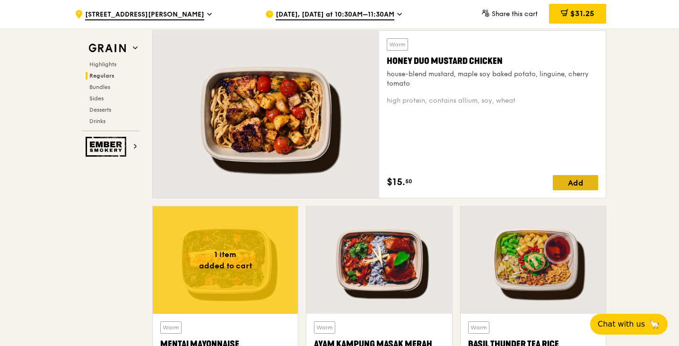 This screenshot has height=346, width=679. I want to click on button: Chat with us🦙, so click(629, 324).